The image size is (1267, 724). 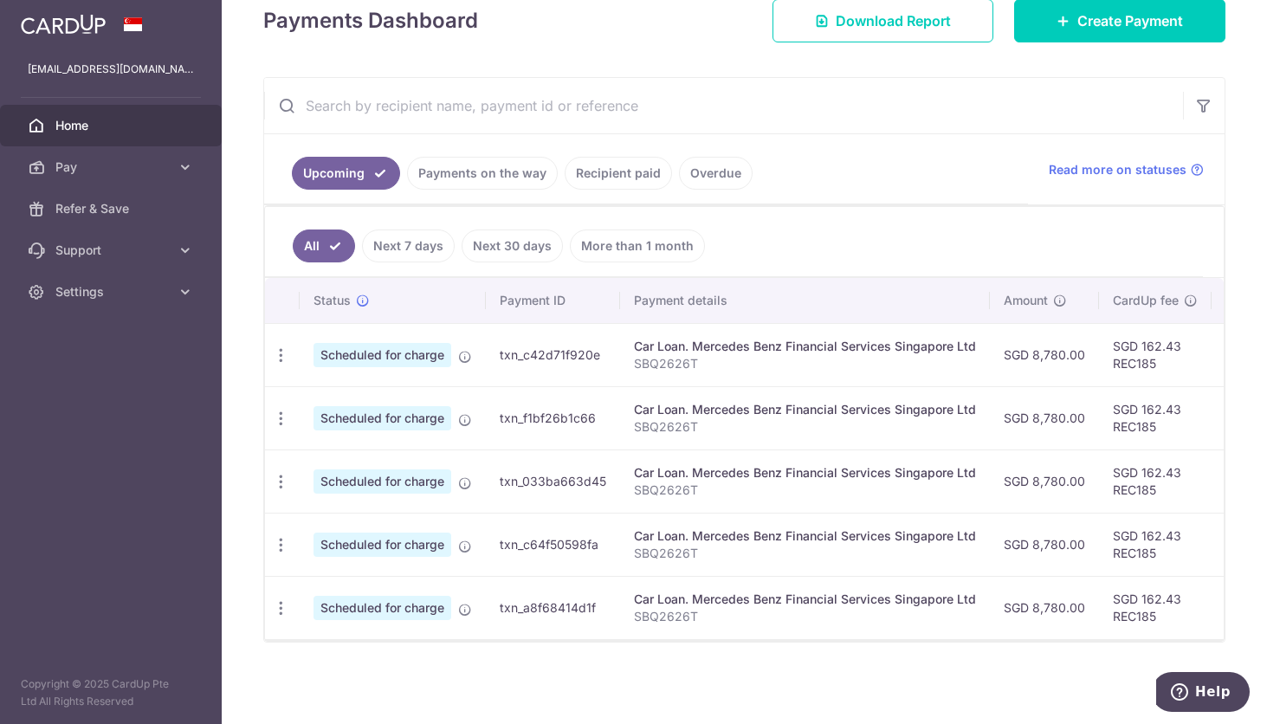 What do you see at coordinates (113, 292) in the screenshot?
I see `span: Settings` at bounding box center [113, 292].